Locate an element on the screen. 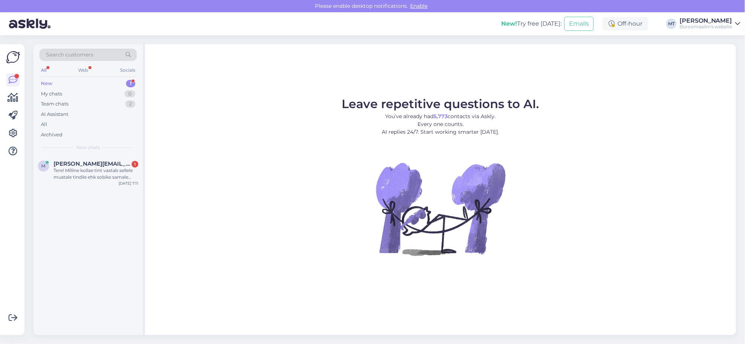 The width and height of the screenshot is (745, 344). div: Web is located at coordinates (83, 70).